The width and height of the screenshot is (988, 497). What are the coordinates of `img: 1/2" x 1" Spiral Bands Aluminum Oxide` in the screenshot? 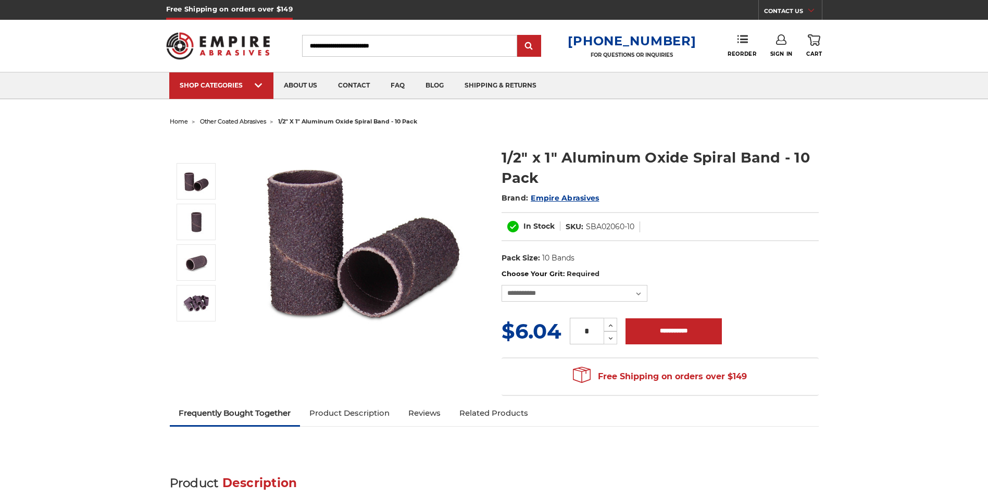 It's located at (196, 303).